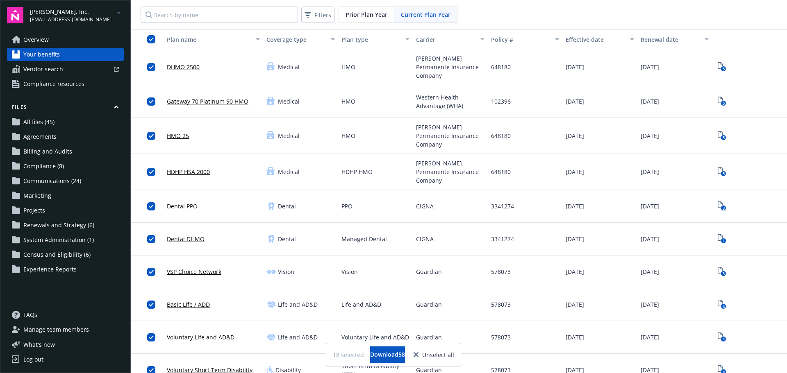 The width and height of the screenshot is (787, 373). What do you see at coordinates (207, 101) in the screenshot?
I see `a: Gateway 70 Platinum 90 HMO` at bounding box center [207, 101].